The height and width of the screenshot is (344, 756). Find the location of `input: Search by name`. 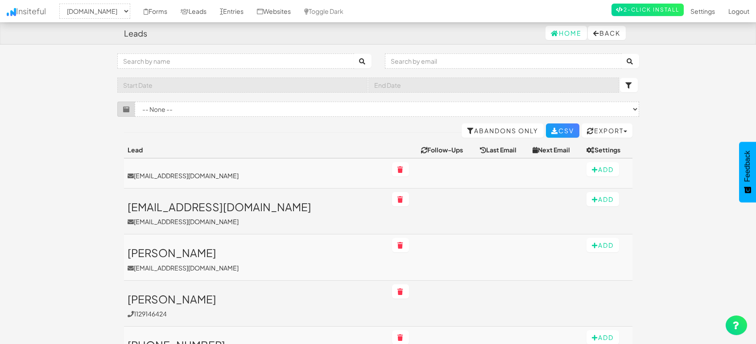

input: Search by name is located at coordinates (236, 61).